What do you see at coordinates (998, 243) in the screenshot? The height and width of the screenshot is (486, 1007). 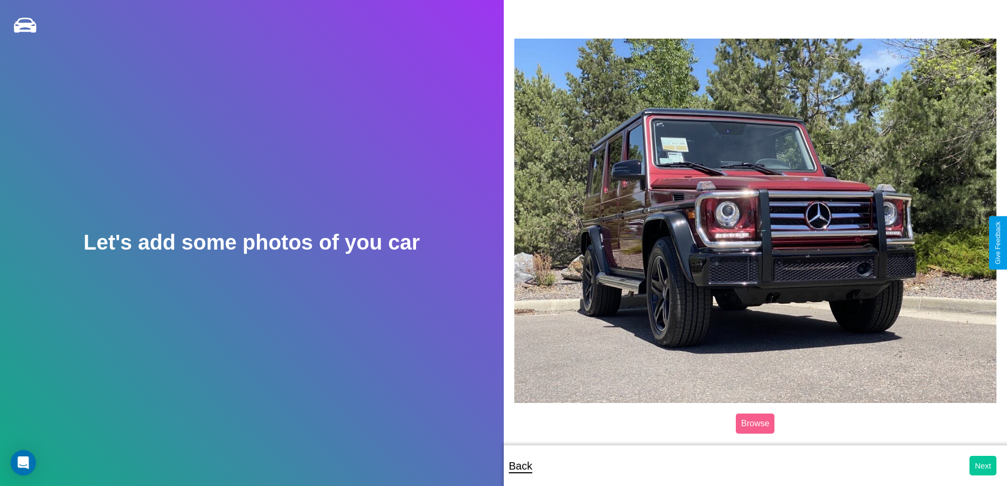 I see `div: Give Feedback` at bounding box center [998, 243].